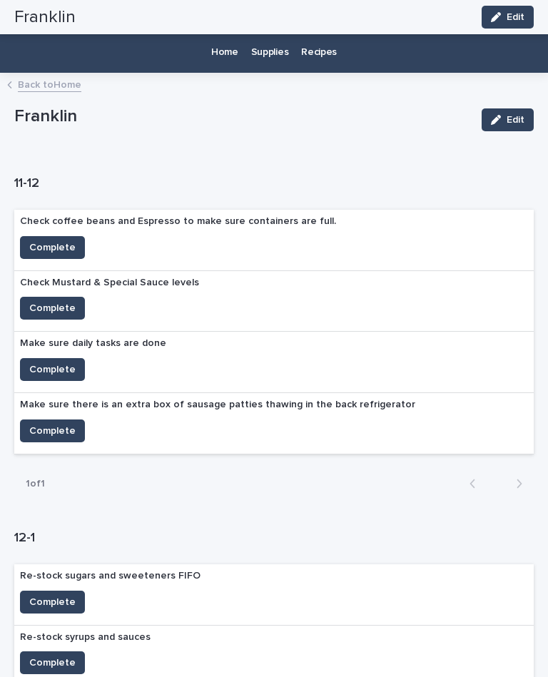 The width and height of the screenshot is (548, 677). Describe the element at coordinates (274, 241) in the screenshot. I see `a: Check coffee beans and Espresso to make sure containers are full.Complete` at that location.